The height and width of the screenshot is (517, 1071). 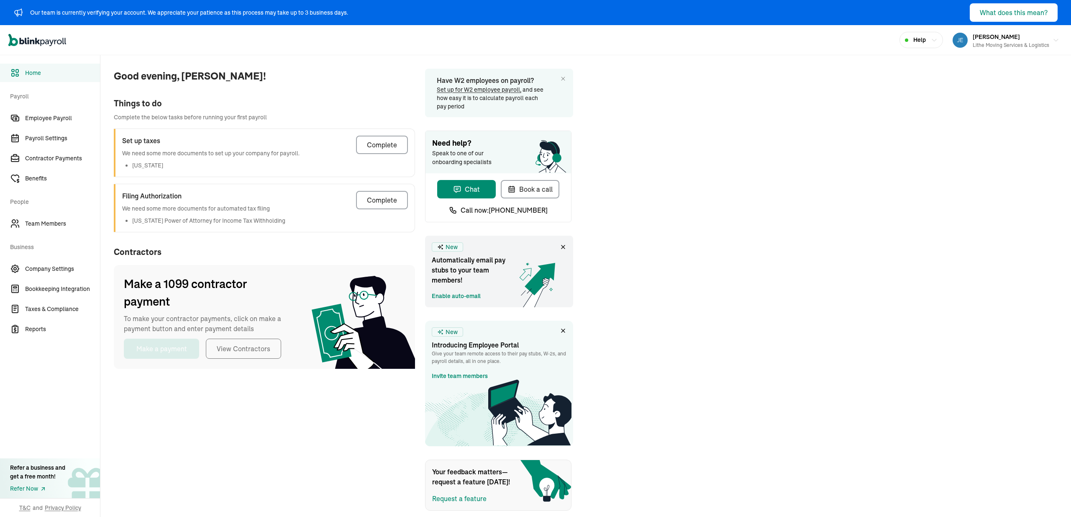 What do you see at coordinates (1011, 45) in the screenshot?
I see `div: Lithe Moving Services & Logistics` at bounding box center [1011, 45].